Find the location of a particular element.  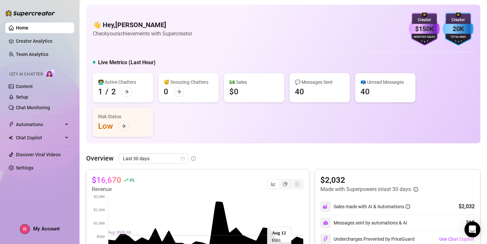

div: $150K is located at coordinates (425, 29).